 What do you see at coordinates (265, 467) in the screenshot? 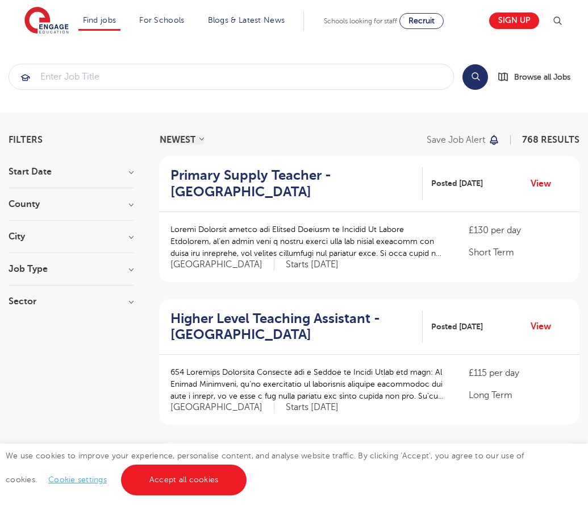
I see `span: We use cookies to improve your experience, personalise content, and analyse website traffic. By c...` at bounding box center [265, 467].